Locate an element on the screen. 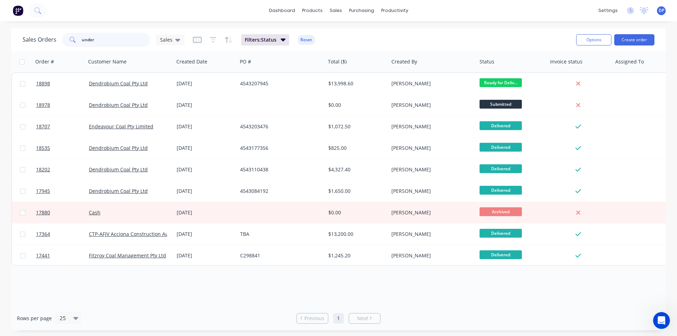 The image size is (677, 336). span: 17364 is located at coordinates (43, 234).